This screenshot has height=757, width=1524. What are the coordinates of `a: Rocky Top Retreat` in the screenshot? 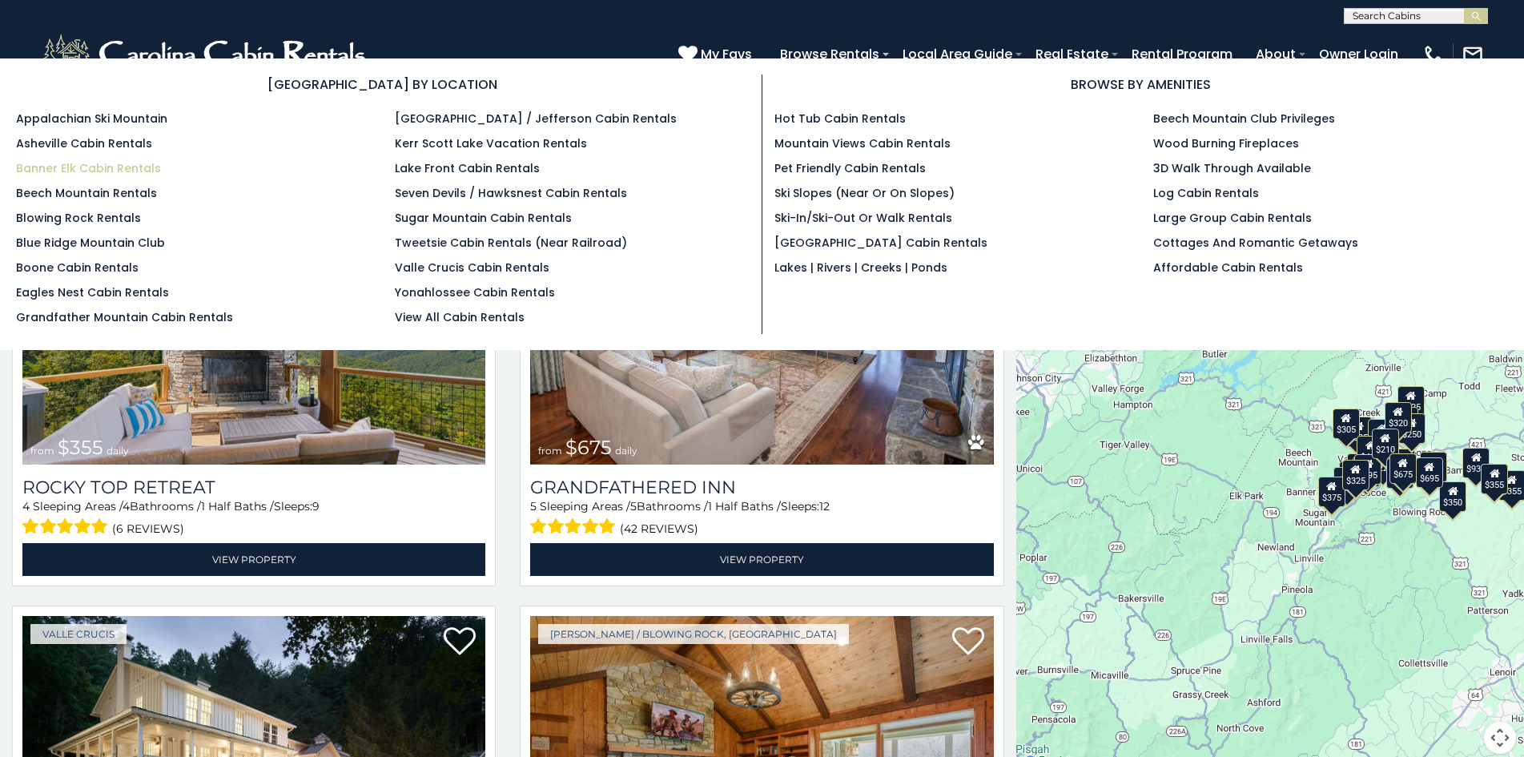 It's located at (254, 487).